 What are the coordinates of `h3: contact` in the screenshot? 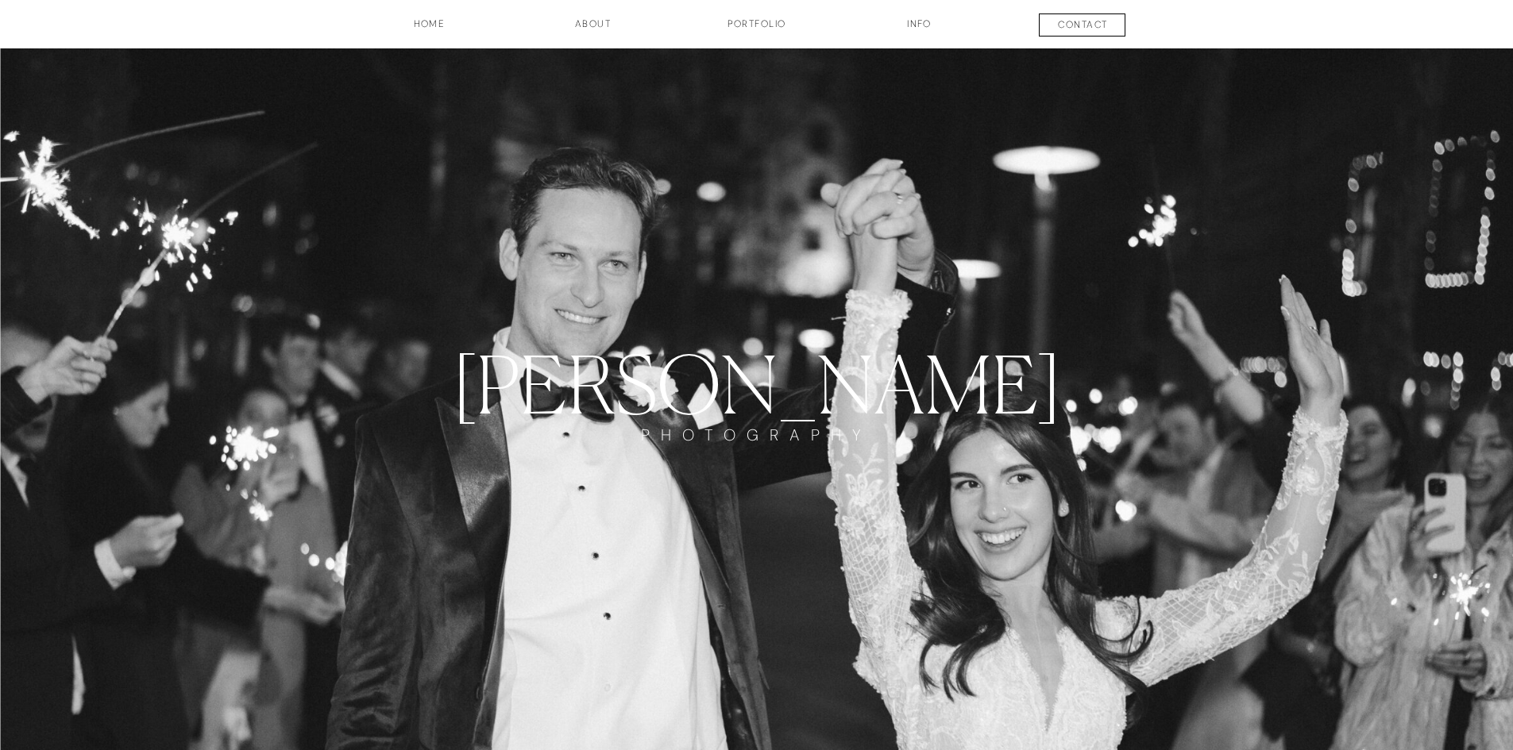 It's located at (1083, 27).